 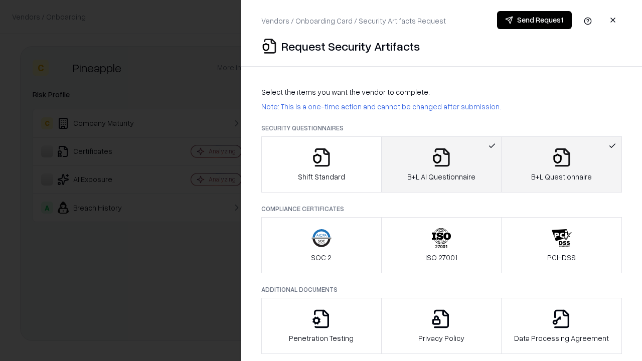 What do you see at coordinates (441, 257) in the screenshot?
I see `p: ISO 27001` at bounding box center [441, 257].